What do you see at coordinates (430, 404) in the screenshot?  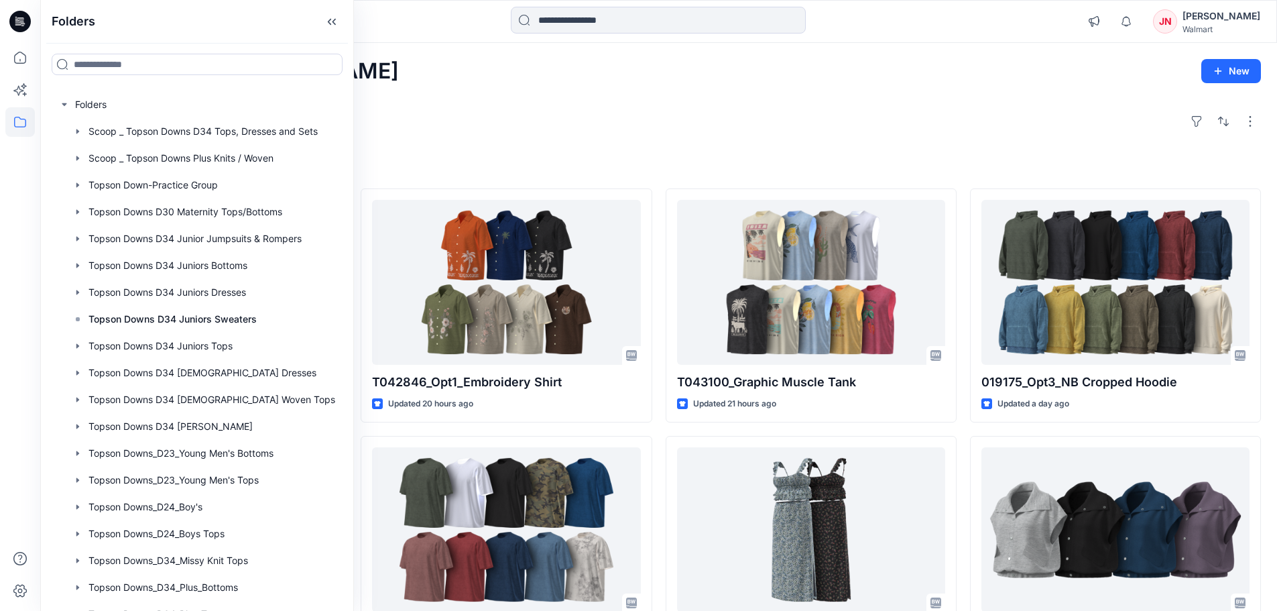 I see `p: Updated 20 hours ago` at bounding box center [430, 404].